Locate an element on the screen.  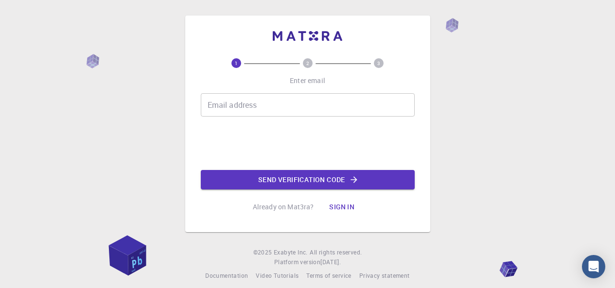
span: Terms of service is located at coordinates (329, 276).